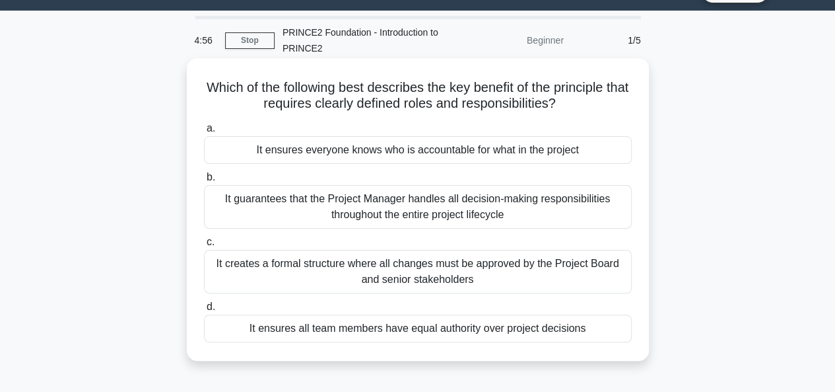 The image size is (835, 392). I want to click on div: Beginner, so click(514, 40).